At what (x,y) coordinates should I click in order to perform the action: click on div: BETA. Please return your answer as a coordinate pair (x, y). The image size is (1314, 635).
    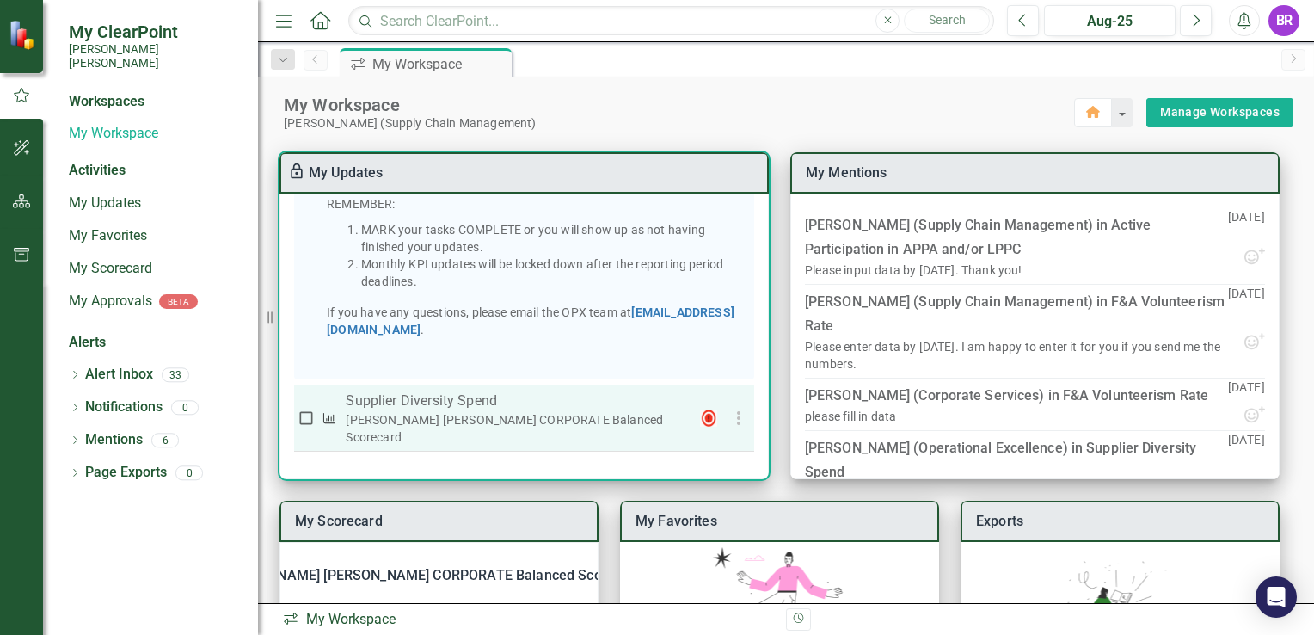
    Looking at the image, I should click on (178, 301).